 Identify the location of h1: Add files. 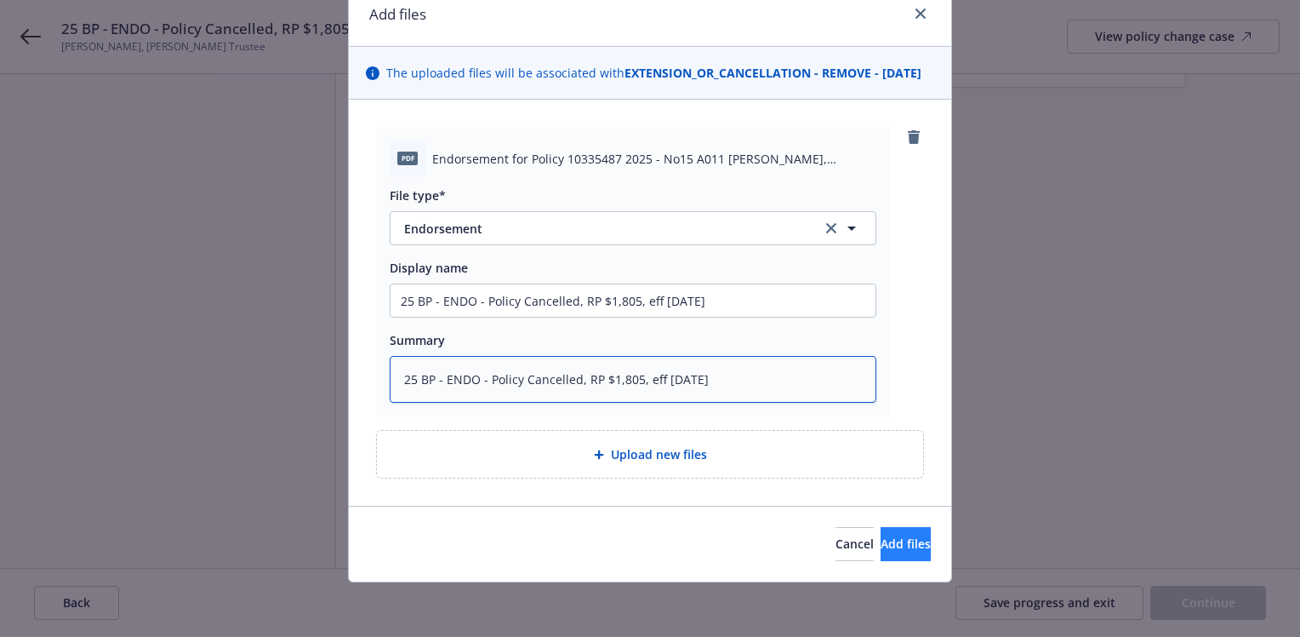
(397, 14).